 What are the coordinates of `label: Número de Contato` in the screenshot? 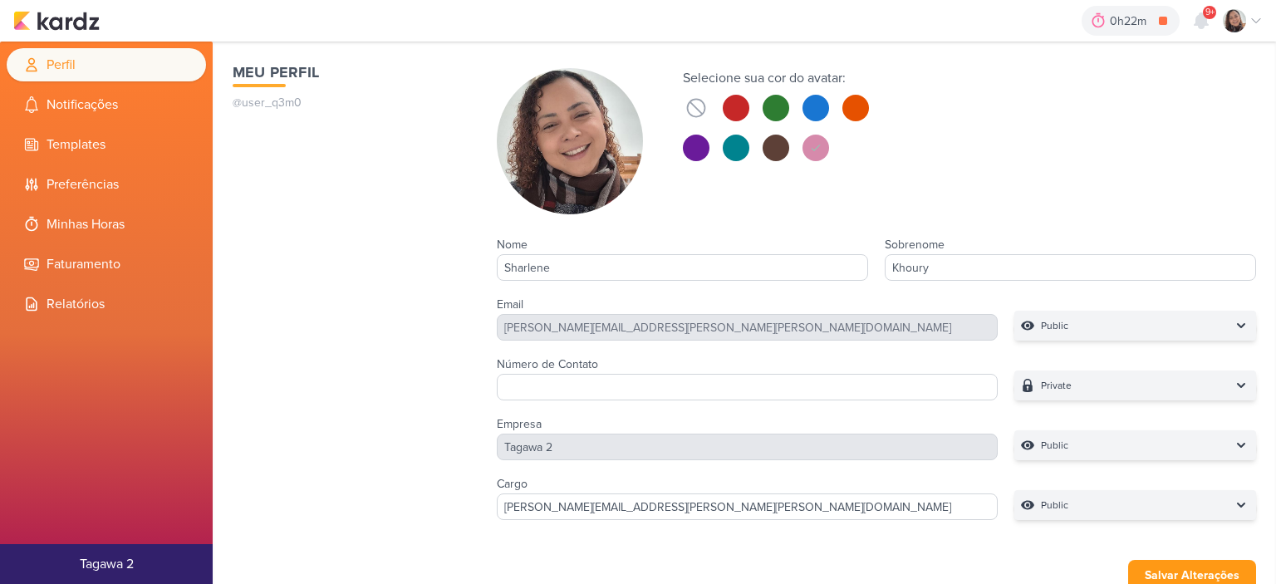 It's located at (548, 364).